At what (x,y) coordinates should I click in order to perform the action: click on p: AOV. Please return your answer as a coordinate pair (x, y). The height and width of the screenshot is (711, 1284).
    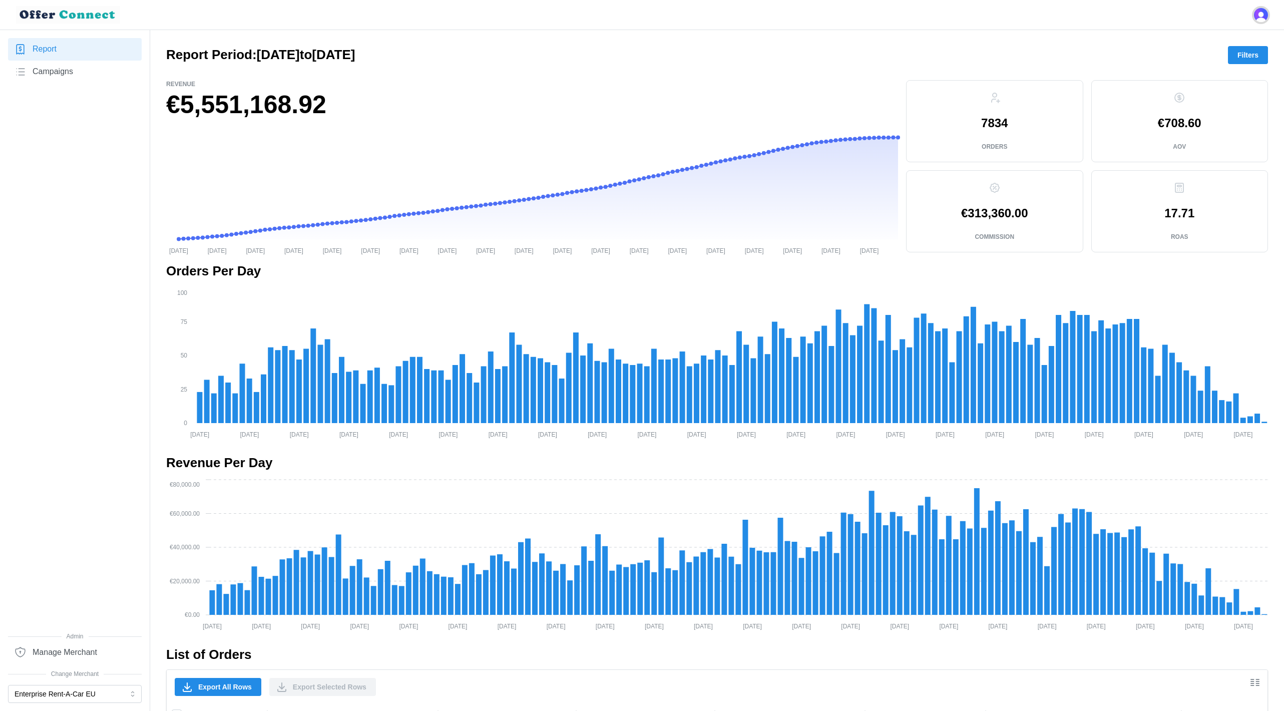
    Looking at the image, I should click on (1180, 147).